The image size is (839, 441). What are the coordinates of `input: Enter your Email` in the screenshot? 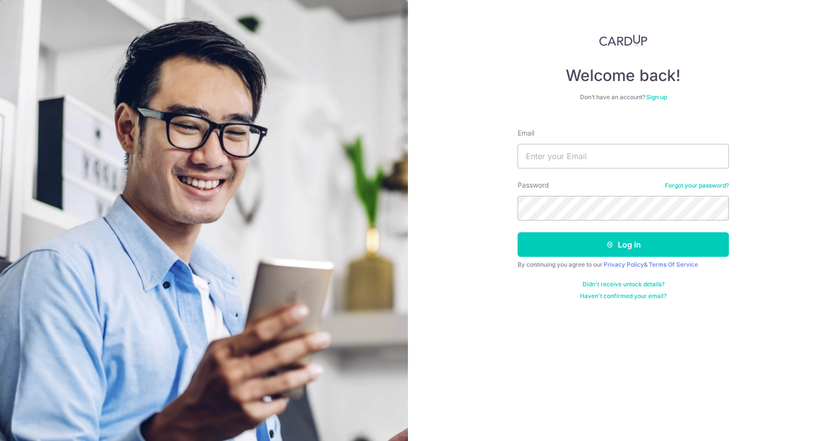 It's located at (623, 156).